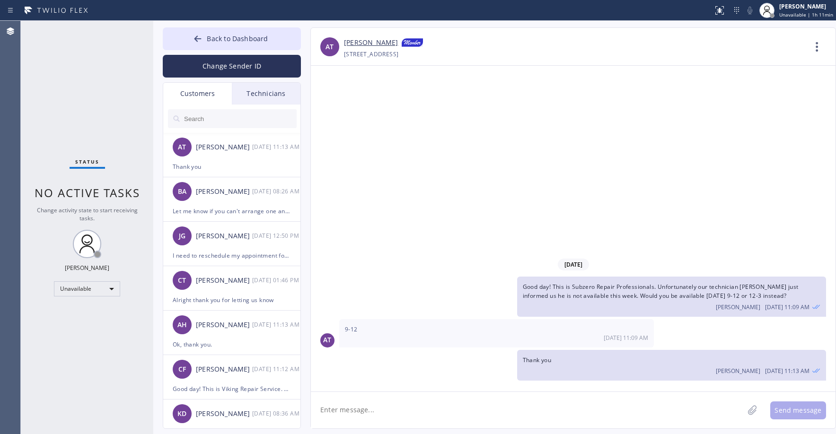  I want to click on span: AH, so click(182, 325).